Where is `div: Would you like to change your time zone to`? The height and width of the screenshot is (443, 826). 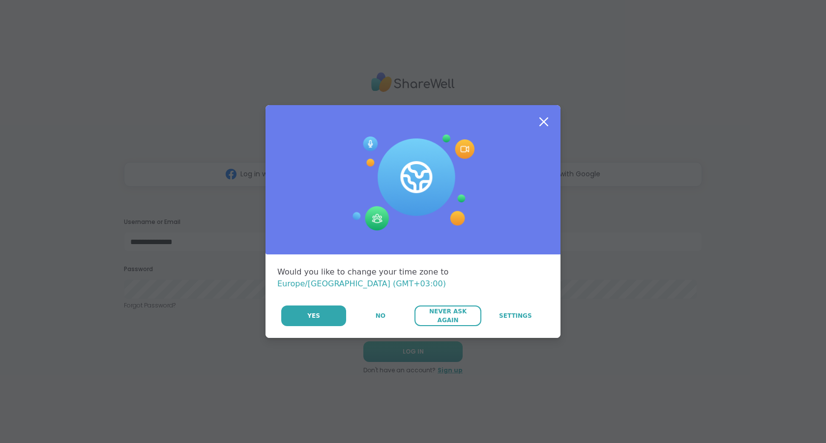
div: Would you like to change your time zone to is located at coordinates (413, 278).